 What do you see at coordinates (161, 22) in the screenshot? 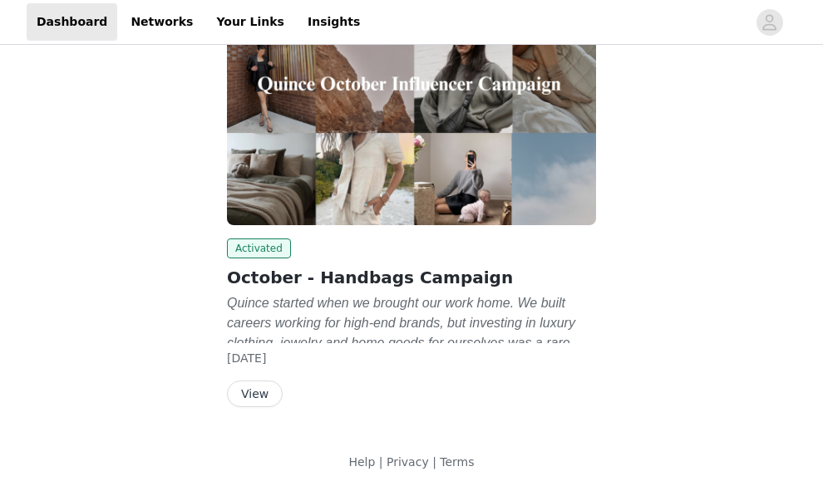
I see `a: Networks` at bounding box center [161, 22].